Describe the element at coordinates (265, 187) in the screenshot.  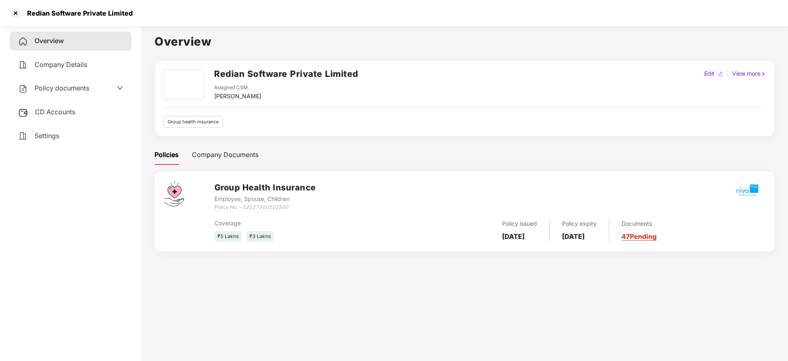
I see `h3: Group Health Insurance` at that location.